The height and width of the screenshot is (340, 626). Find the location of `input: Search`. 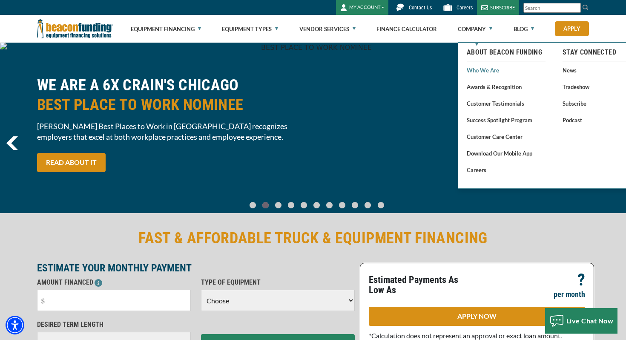

input: Search is located at coordinates (552, 8).